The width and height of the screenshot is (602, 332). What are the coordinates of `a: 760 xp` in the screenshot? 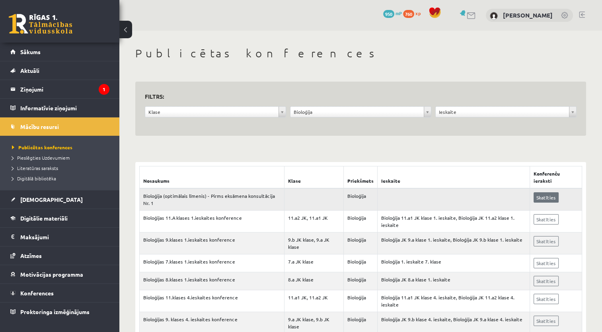 It's located at (413, 13).